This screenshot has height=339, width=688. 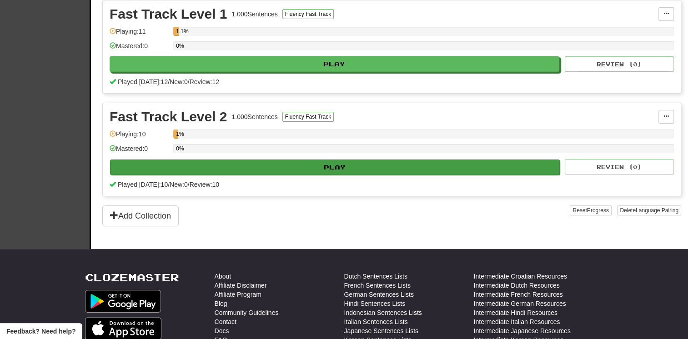 I want to click on div: Playing: 11, so click(x=139, y=34).